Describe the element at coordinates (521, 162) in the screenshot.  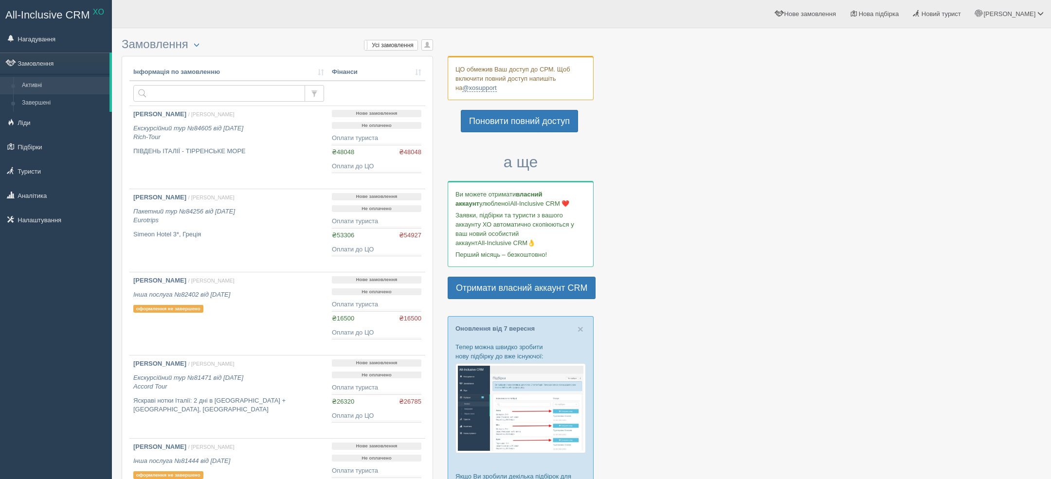
I see `h3: а ще` at that location.